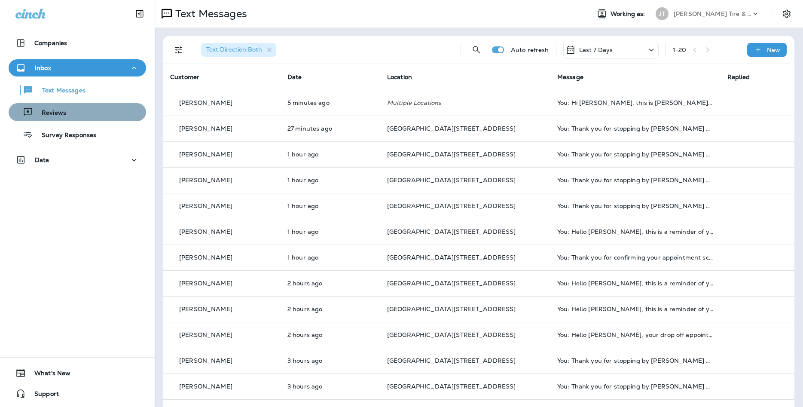 The height and width of the screenshot is (407, 803). Describe the element at coordinates (530, 50) in the screenshot. I see `p: Auto refresh` at that location.